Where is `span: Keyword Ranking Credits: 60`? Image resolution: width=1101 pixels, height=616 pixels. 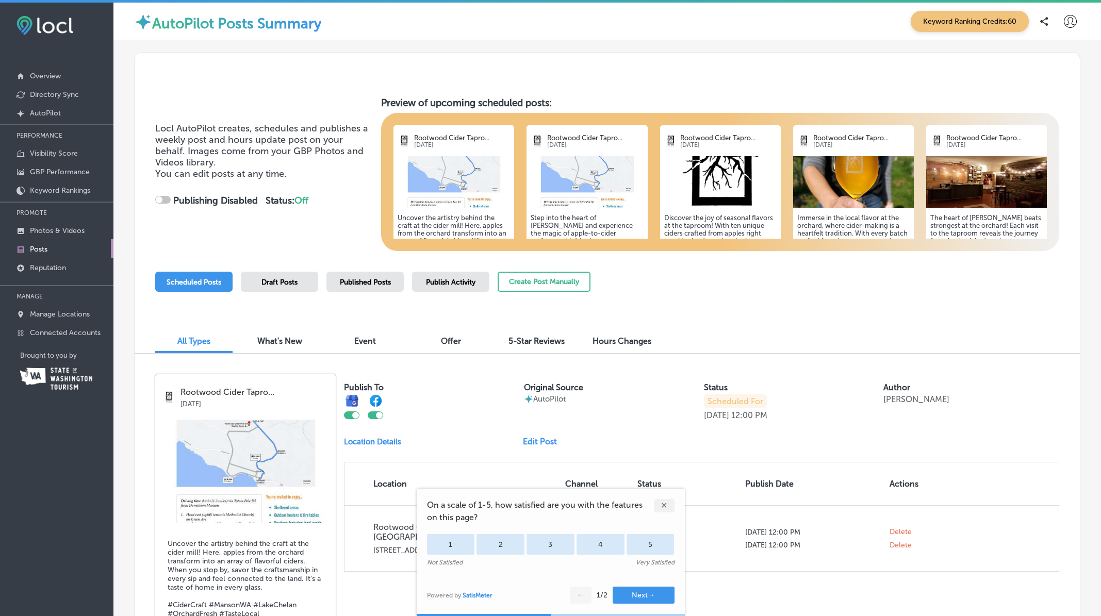 span: Keyword Ranking Credits: 60 is located at coordinates (969, 21).